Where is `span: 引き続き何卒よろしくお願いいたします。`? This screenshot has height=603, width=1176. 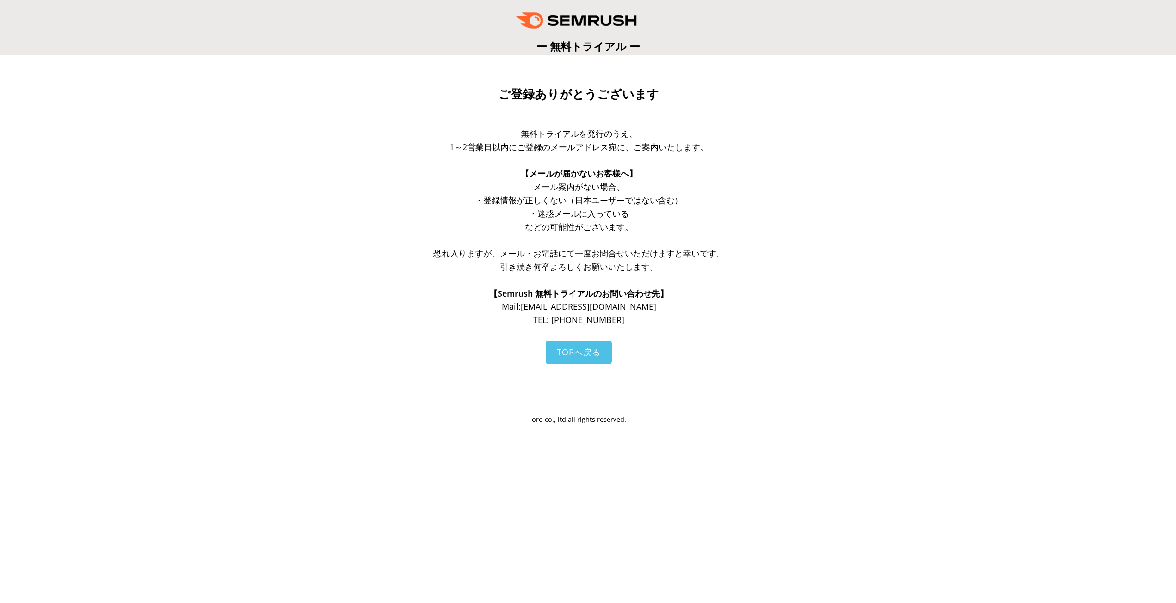
span: 引き続き何卒よろしくお願いいたします。 is located at coordinates (579, 267).